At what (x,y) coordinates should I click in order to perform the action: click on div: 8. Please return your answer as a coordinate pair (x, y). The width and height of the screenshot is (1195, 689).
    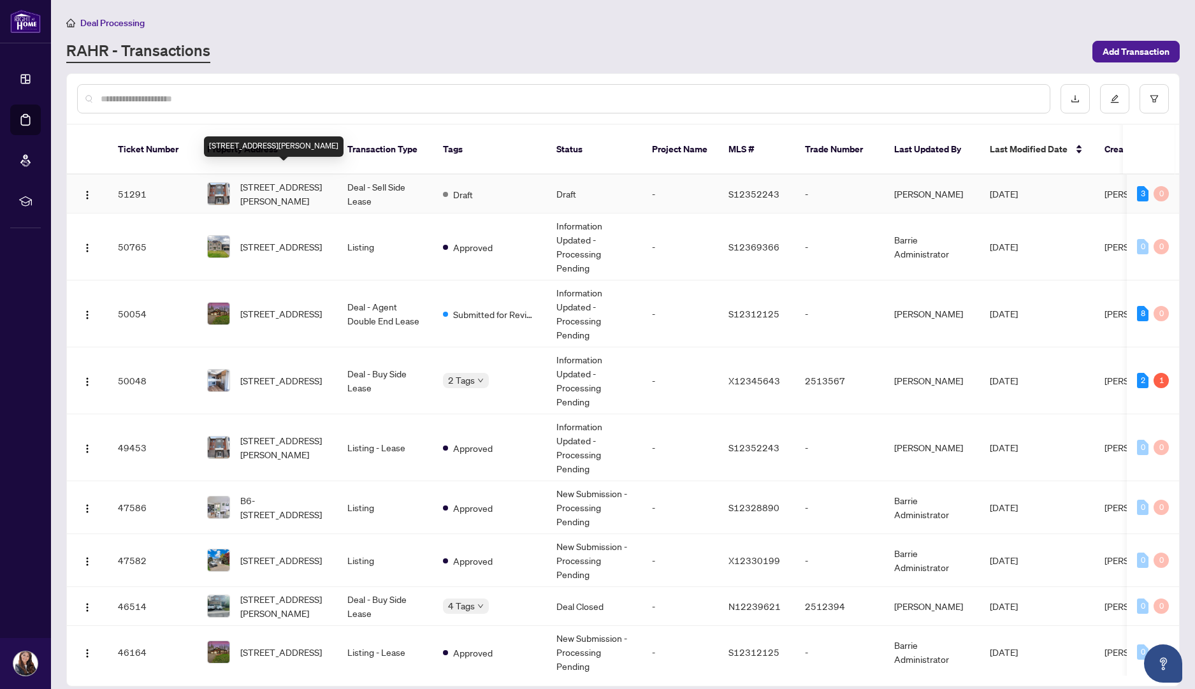
    Looking at the image, I should click on (1143, 314).